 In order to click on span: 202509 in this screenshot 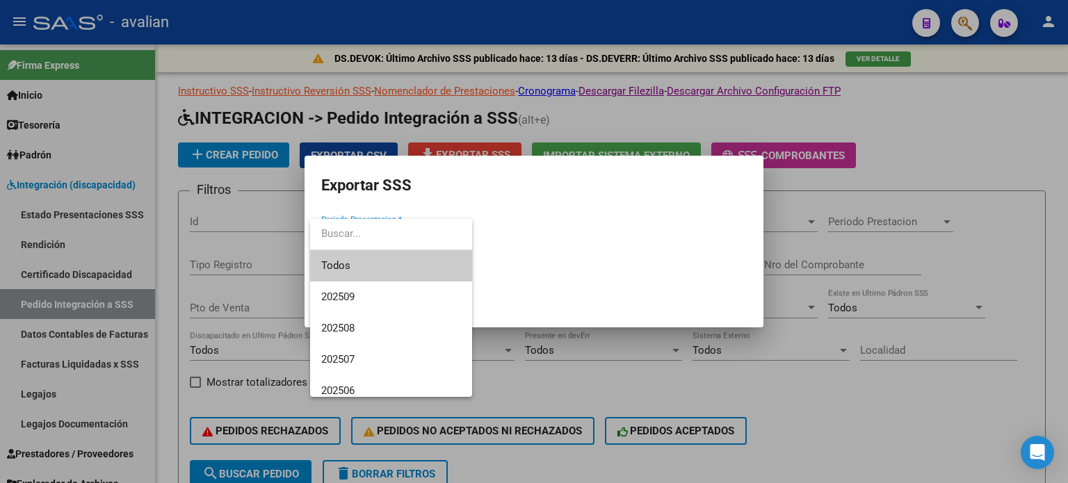, I will do `click(338, 297)`.